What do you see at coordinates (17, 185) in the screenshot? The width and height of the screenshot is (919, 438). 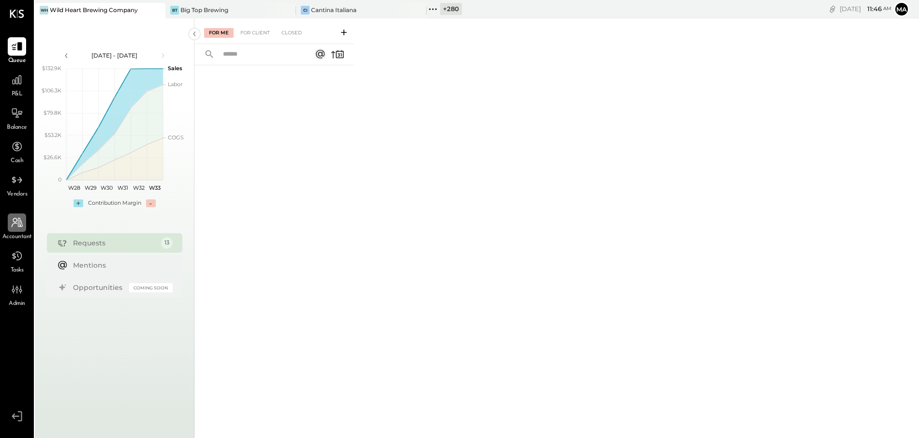 I see `a: Vendors` at bounding box center [17, 185].